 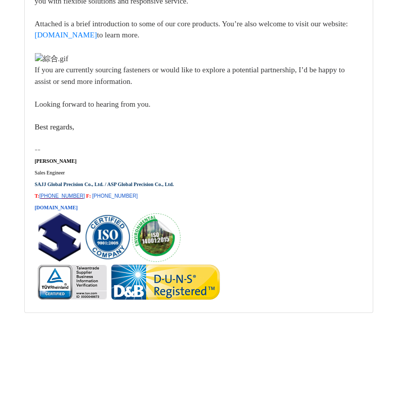 What do you see at coordinates (156, 238) in the screenshot?
I see `img: Ld65RH9Vns52j8umYgh5rFCk_paDa7fyjxPxjdKtpCbDlZyf4h6Dt0mj4eopjUOwFPtu9iMcy0vTN63z7A_CHAp5PWGZd0sfs...` at bounding box center [156, 238].